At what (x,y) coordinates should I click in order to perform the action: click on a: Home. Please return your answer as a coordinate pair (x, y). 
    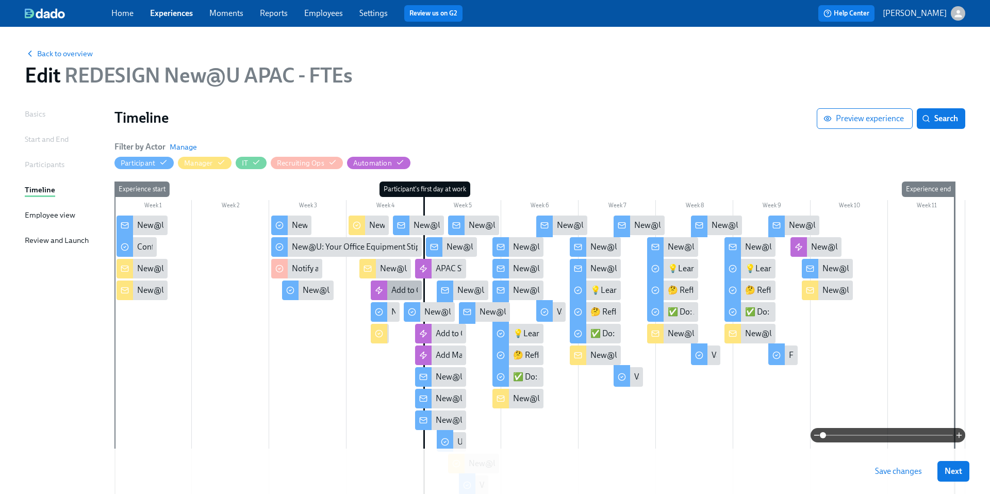
    Looking at the image, I should click on (122, 13).